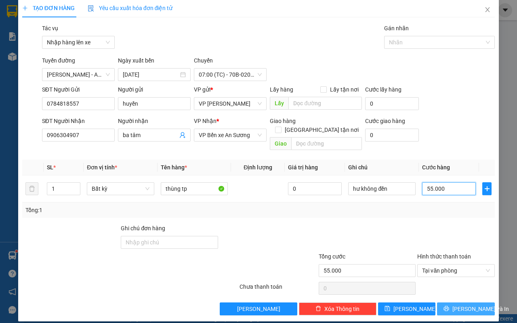 The image size is (517, 323). What do you see at coordinates (154, 121) in the screenshot?
I see `div: Người nhận` at bounding box center [154, 121].